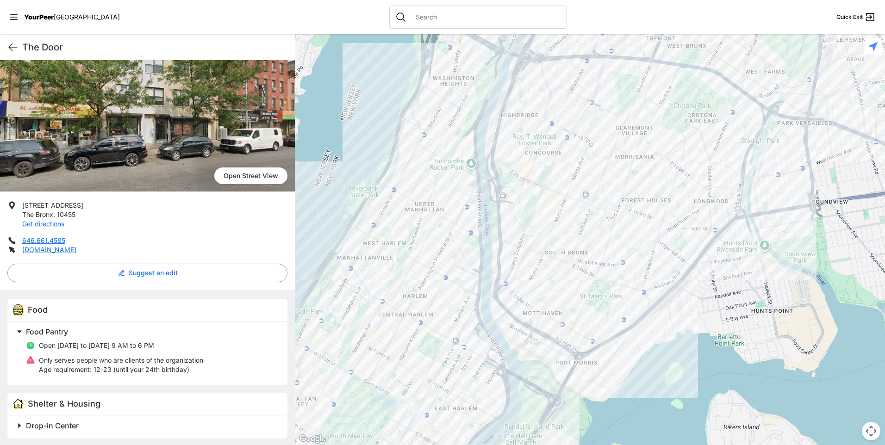 This screenshot has height=445, width=885. Describe the element at coordinates (43, 224) in the screenshot. I see `a: Get directions` at that location.